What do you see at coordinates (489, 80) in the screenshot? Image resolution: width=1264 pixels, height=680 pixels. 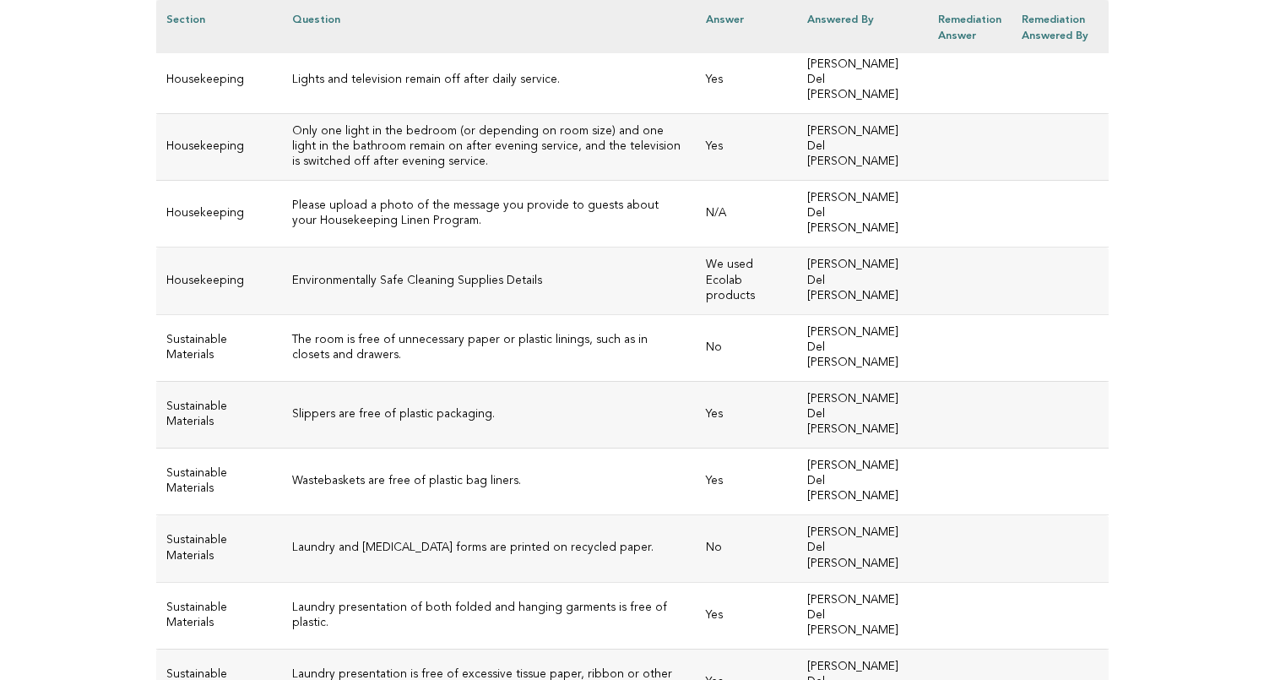 I see `h3: Lights and television remain off after daily service.` at bounding box center [489, 80].